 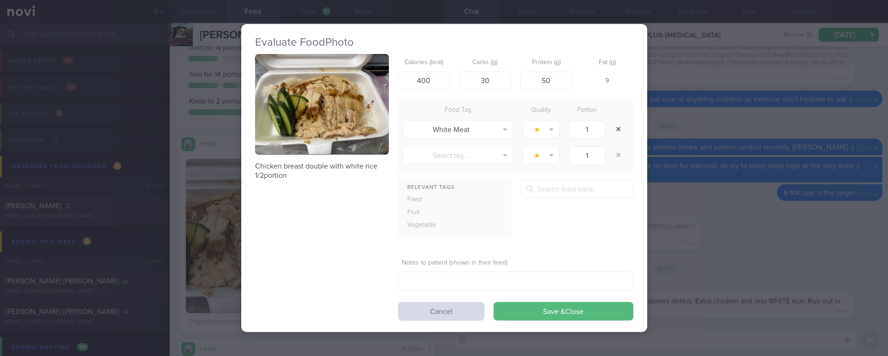 What do you see at coordinates (444, 42) in the screenshot?
I see `h2: Evaluate Food Photo` at bounding box center [444, 42].